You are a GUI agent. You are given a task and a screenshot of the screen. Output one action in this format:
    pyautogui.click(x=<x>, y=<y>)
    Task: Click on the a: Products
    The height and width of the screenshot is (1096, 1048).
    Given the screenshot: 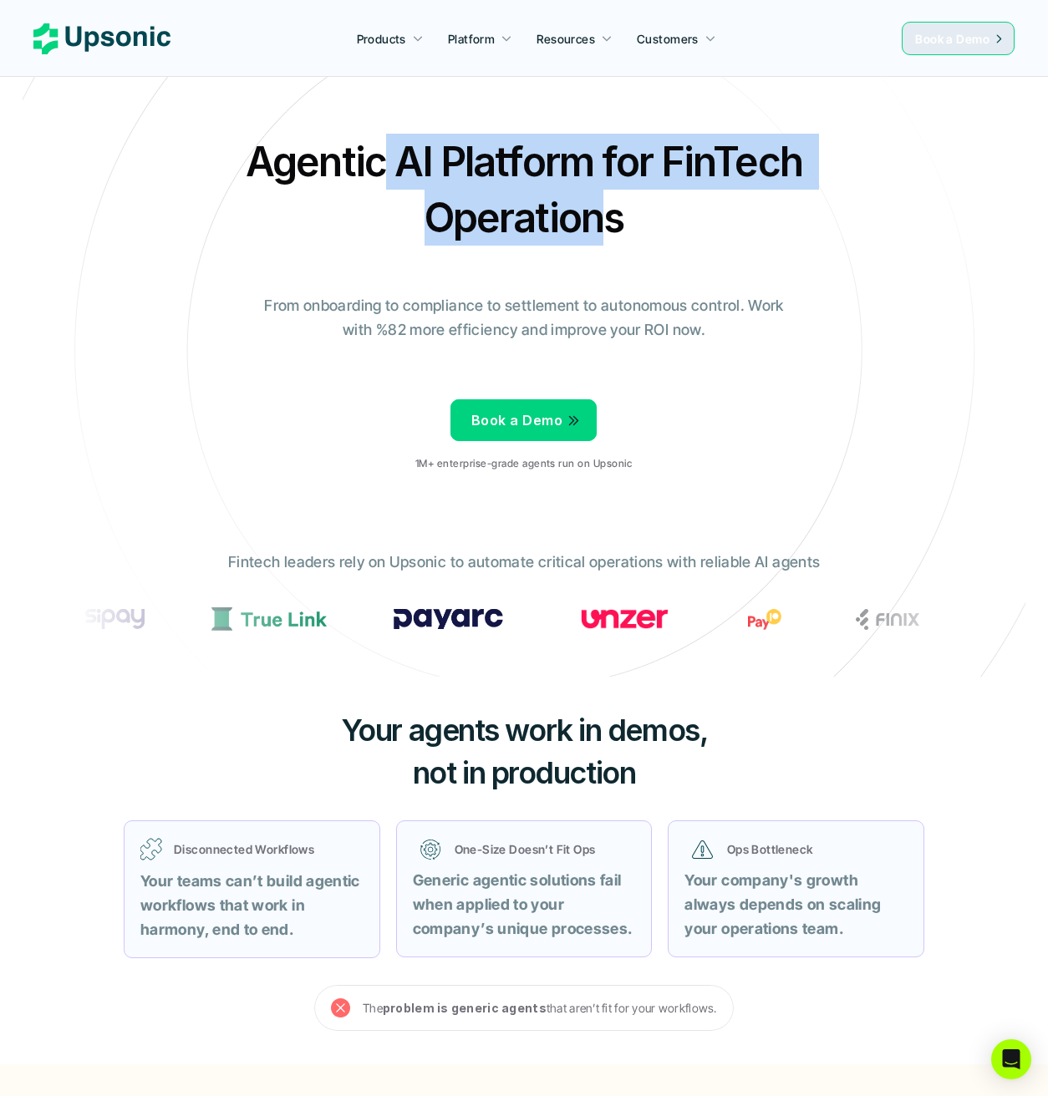 What is the action you would take?
    pyautogui.click(x=390, y=38)
    